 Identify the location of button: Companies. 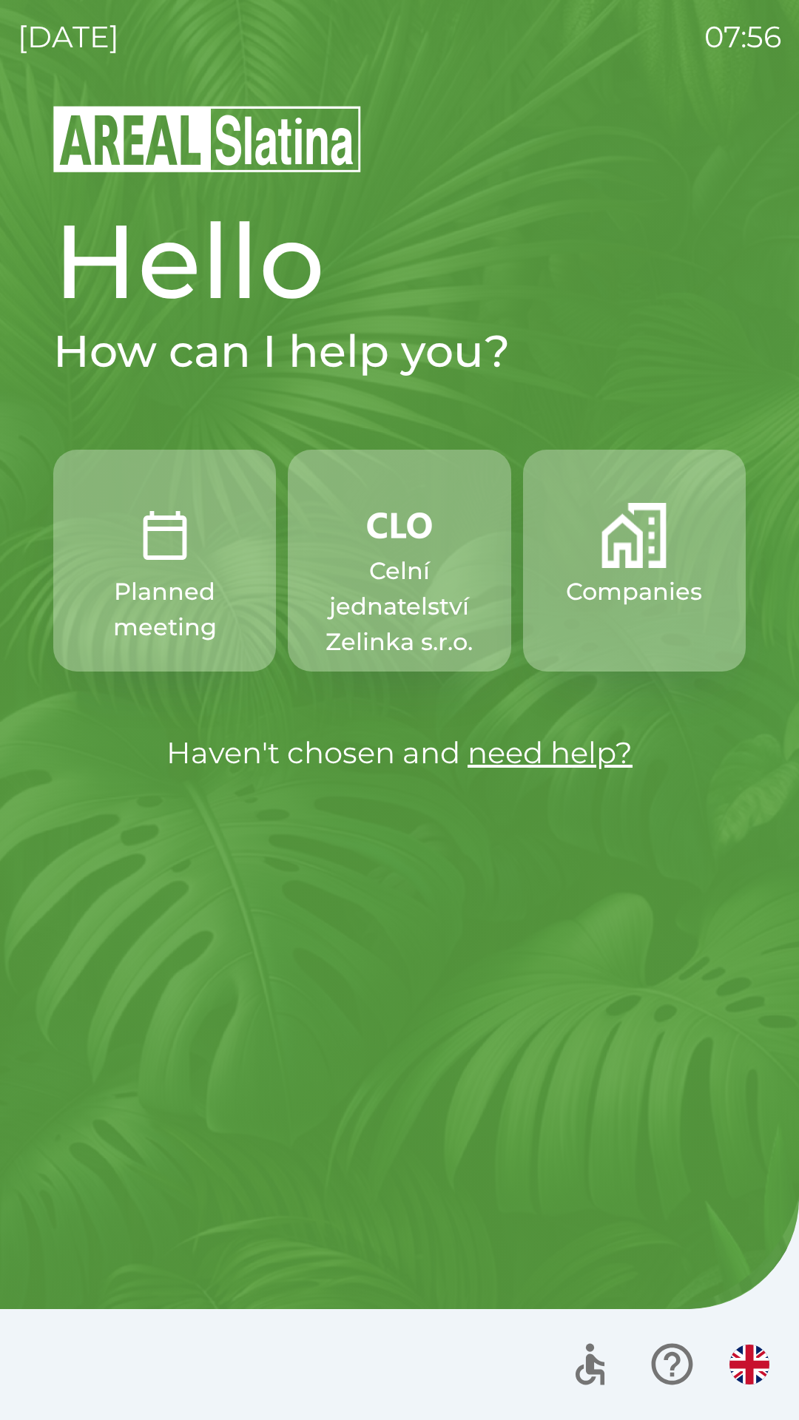
(634, 561).